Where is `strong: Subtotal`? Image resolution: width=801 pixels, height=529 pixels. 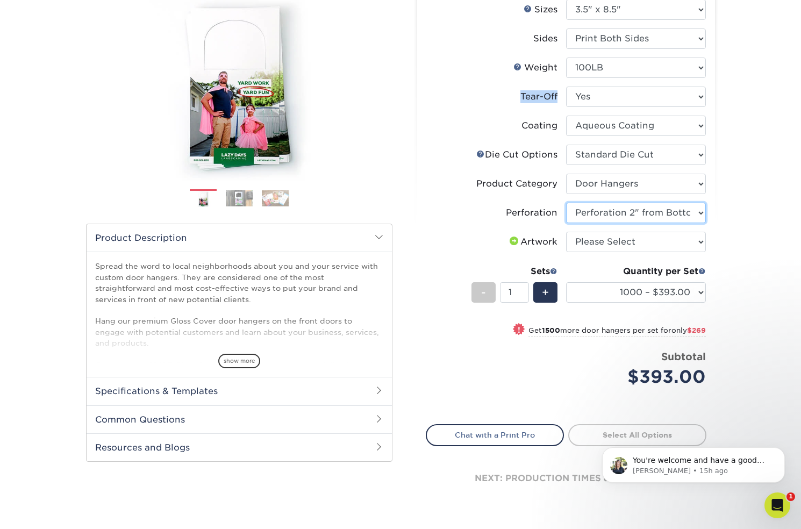 strong: Subtotal is located at coordinates (683, 356).